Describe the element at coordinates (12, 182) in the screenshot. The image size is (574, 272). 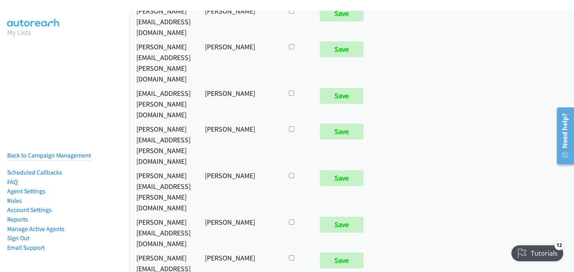
I see `a: FAQ` at that location.